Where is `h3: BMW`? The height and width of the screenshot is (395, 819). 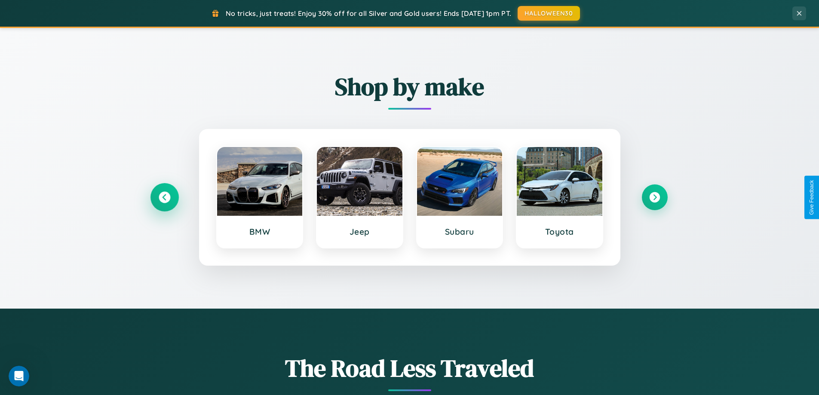
h3: BMW is located at coordinates (260, 232).